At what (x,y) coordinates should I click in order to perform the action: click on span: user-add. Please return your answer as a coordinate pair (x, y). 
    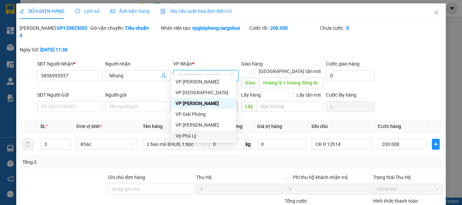
    Looking at the image, I should click on (164, 76).